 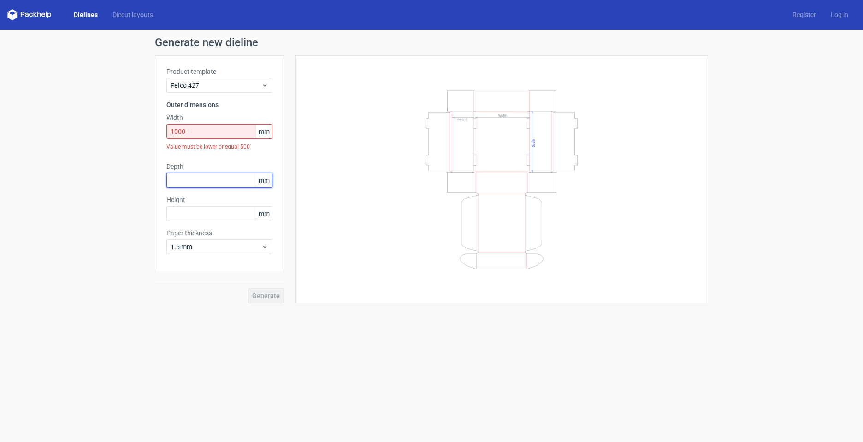 I want to click on text: Width, so click(x=503, y=115).